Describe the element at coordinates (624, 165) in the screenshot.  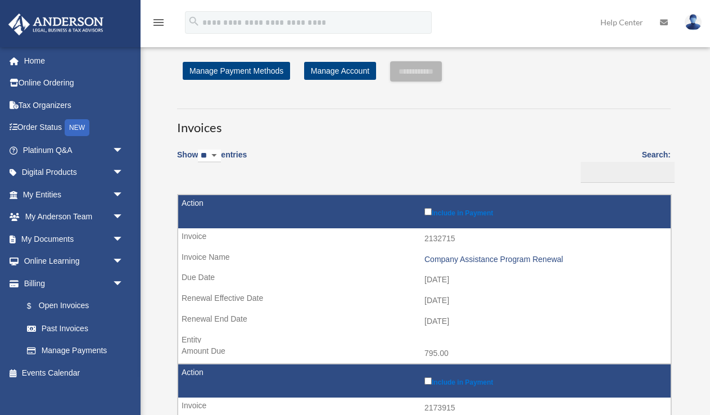
I see `label: Search:` at that location.